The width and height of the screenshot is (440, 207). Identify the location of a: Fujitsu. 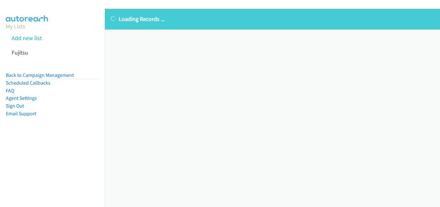
(20, 52).